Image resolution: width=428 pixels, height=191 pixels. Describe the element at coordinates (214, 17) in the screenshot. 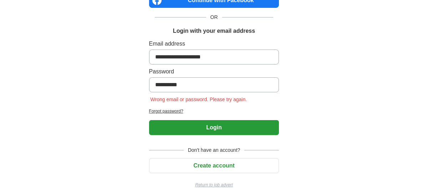

I see `span: OR` at that location.